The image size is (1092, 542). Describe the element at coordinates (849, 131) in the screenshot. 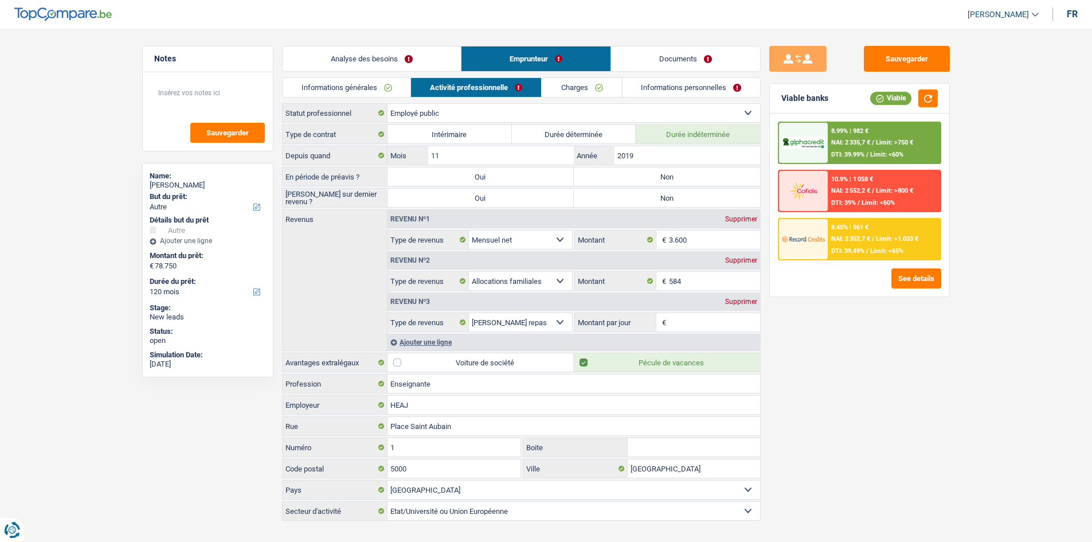

I see `div: 8.99% | 982 €` at that location.